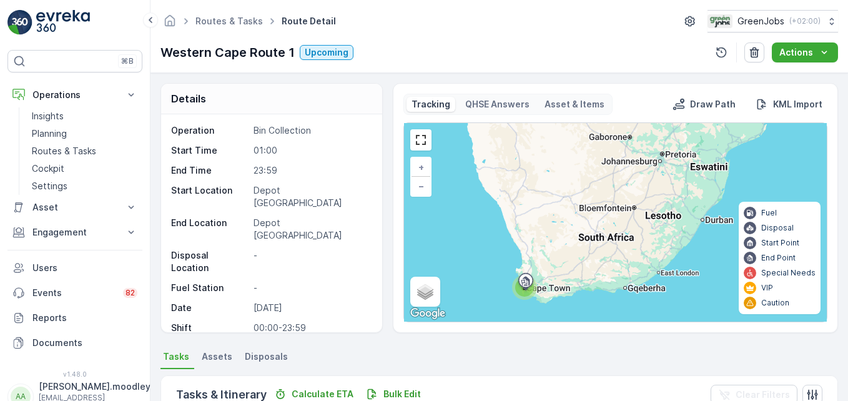 Image resolution: width=848 pixels, height=401 pixels. What do you see at coordinates (85, 343) in the screenshot?
I see `p: Documents` at bounding box center [85, 343].